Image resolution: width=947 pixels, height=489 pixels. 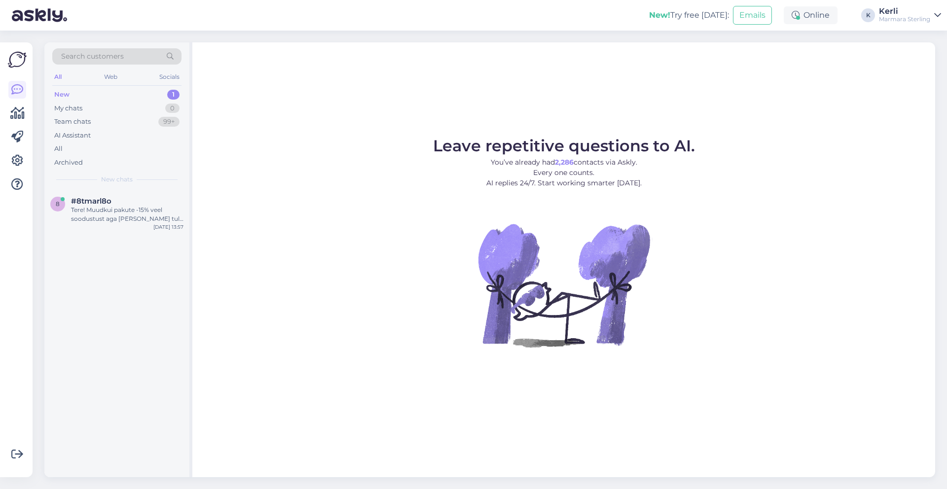 What do you see at coordinates (62, 95) in the screenshot?
I see `div: New` at bounding box center [62, 95].